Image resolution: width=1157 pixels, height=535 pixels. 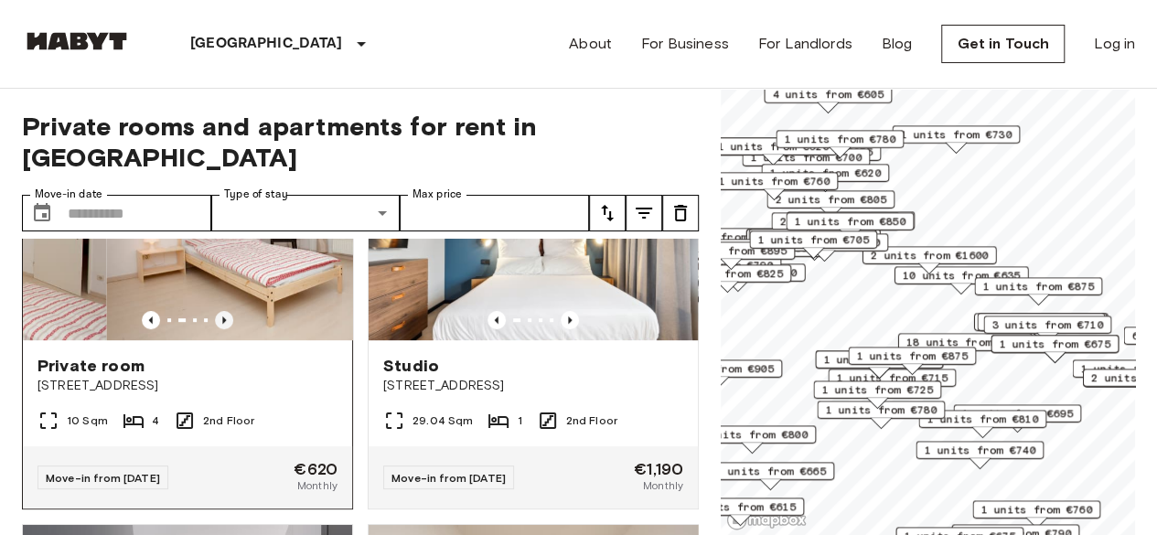 What do you see at coordinates (813, 240) in the screenshot?
I see `span: 1 units from €705` at bounding box center [813, 240].